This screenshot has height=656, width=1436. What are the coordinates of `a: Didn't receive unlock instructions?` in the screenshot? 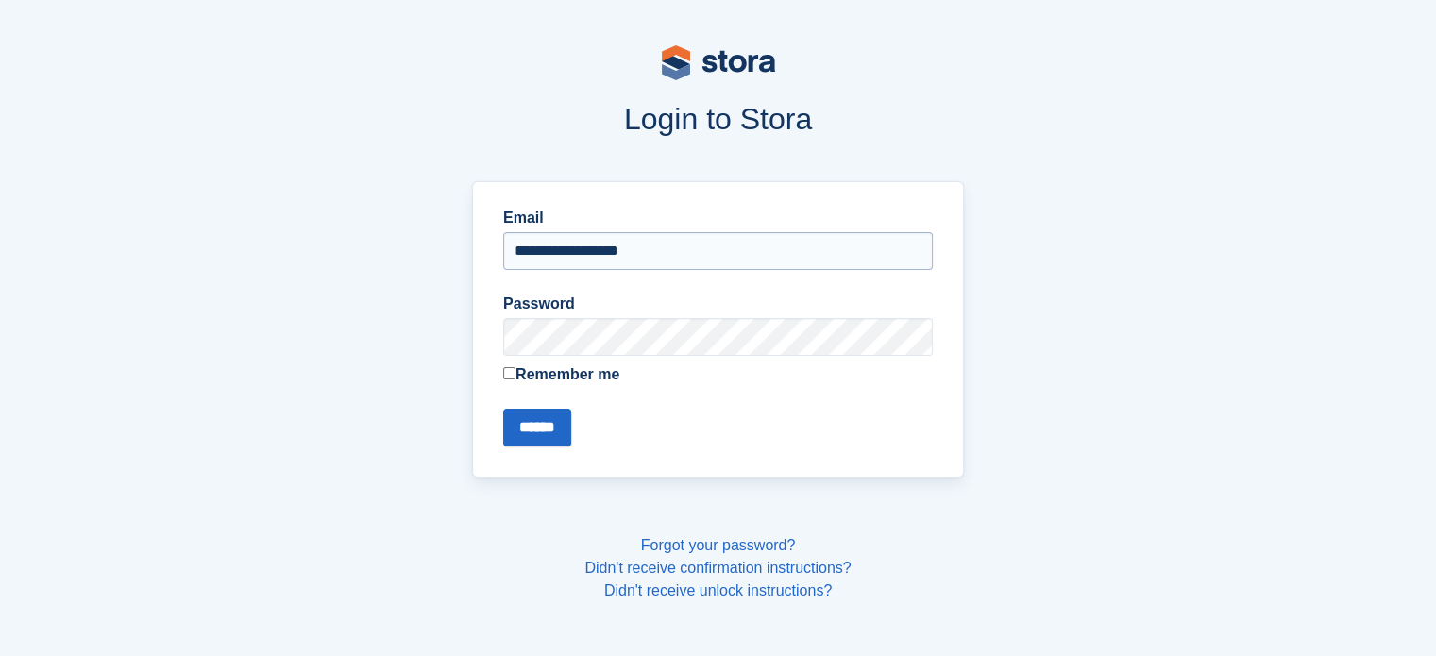 It's located at (718, 590).